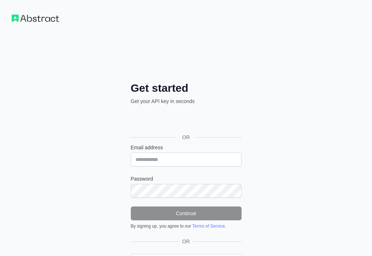 This screenshot has height=256, width=372. Describe the element at coordinates (186, 226) in the screenshot. I see `div: By signing up, you agree to our .` at that location.